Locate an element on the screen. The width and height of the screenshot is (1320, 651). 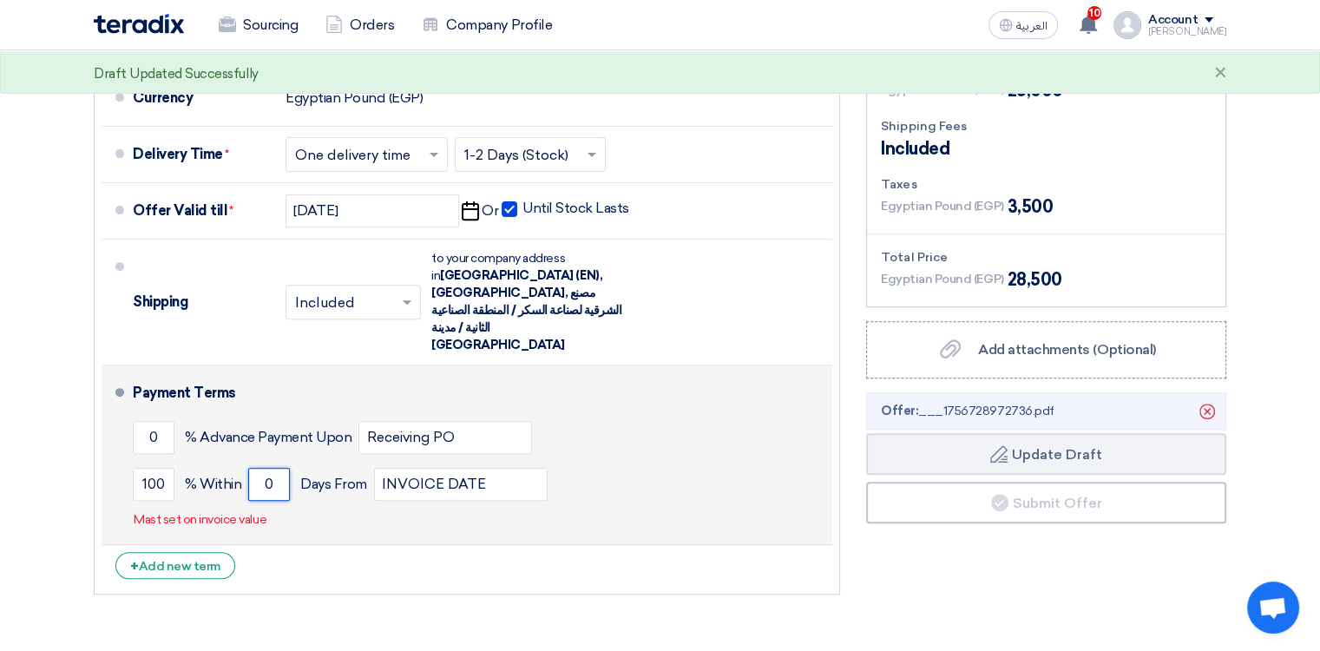
div: Shipping is located at coordinates (202, 302).